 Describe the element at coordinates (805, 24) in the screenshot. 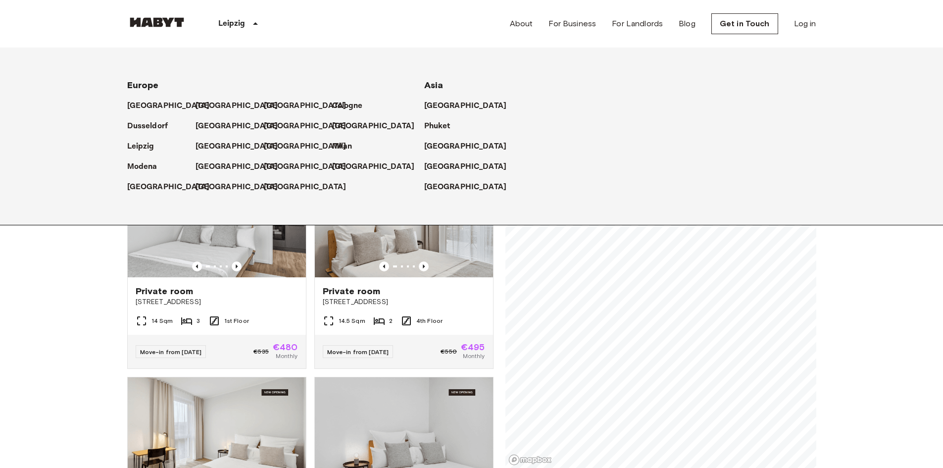

I see `a: Log in` at that location.